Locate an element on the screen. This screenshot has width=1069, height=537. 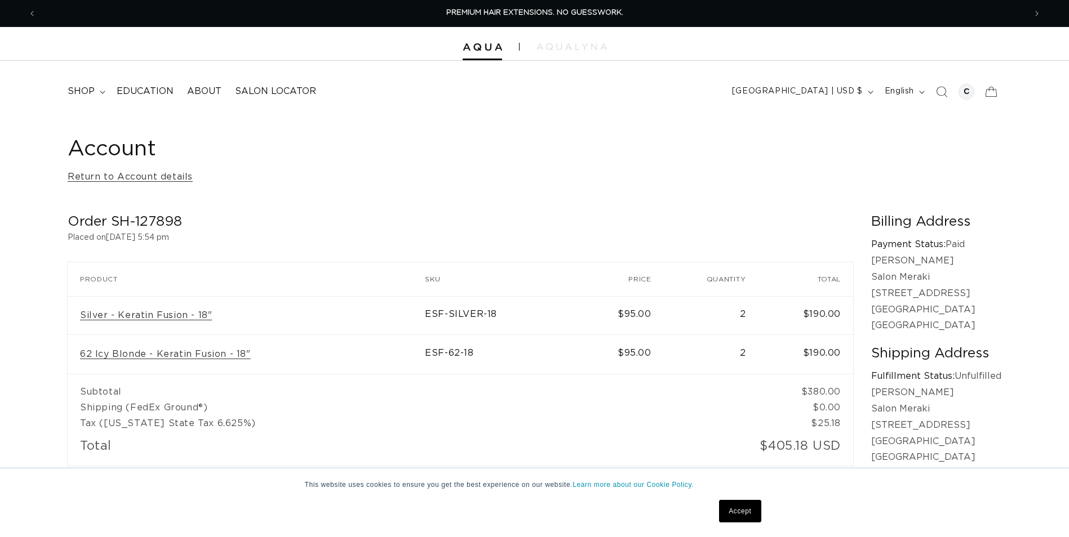
td: $405.18 USD is located at coordinates (758, 448).